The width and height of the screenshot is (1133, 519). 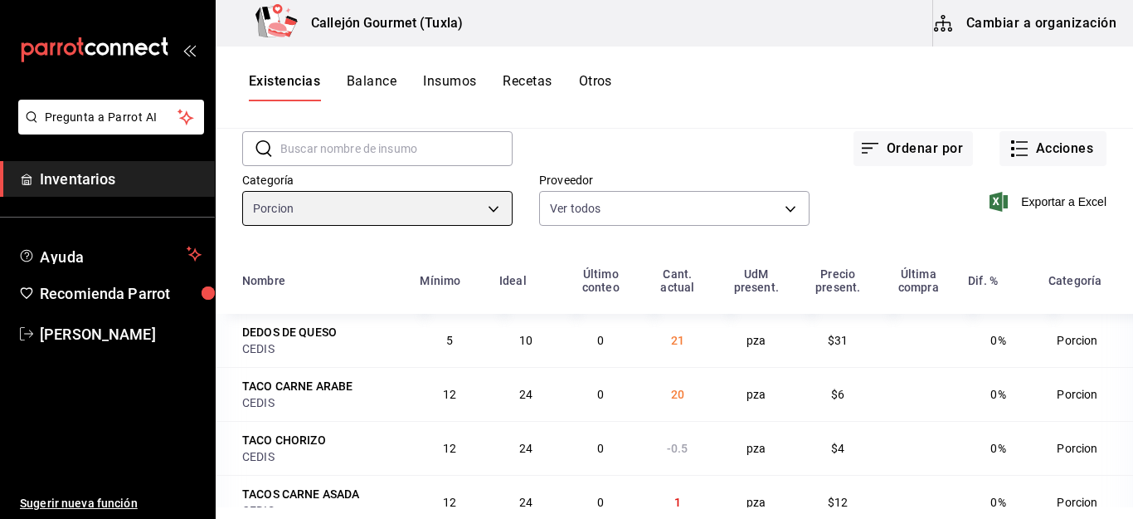 What do you see at coordinates (1075, 280) in the screenshot?
I see `div: Categoría` at bounding box center [1075, 280].